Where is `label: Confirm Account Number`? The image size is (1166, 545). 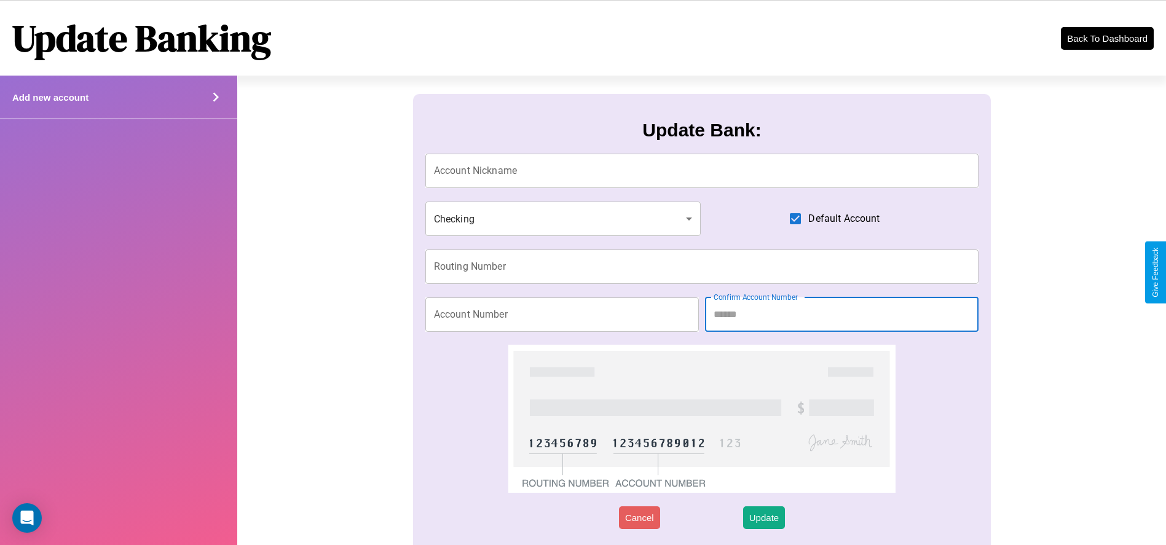
label: Confirm Account Number is located at coordinates (755, 297).